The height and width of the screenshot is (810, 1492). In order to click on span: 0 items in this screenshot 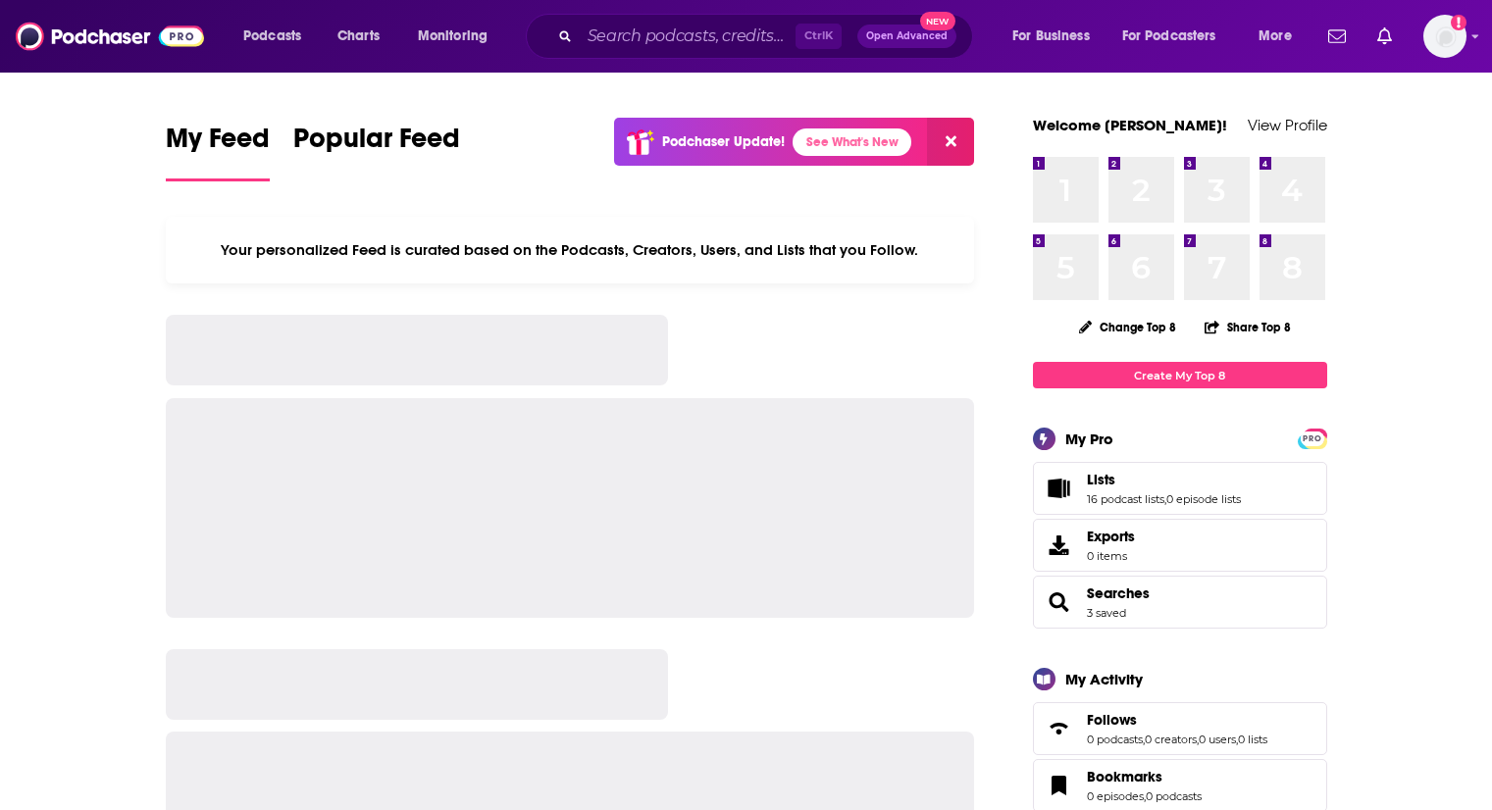, I will do `click(1110, 556)`.